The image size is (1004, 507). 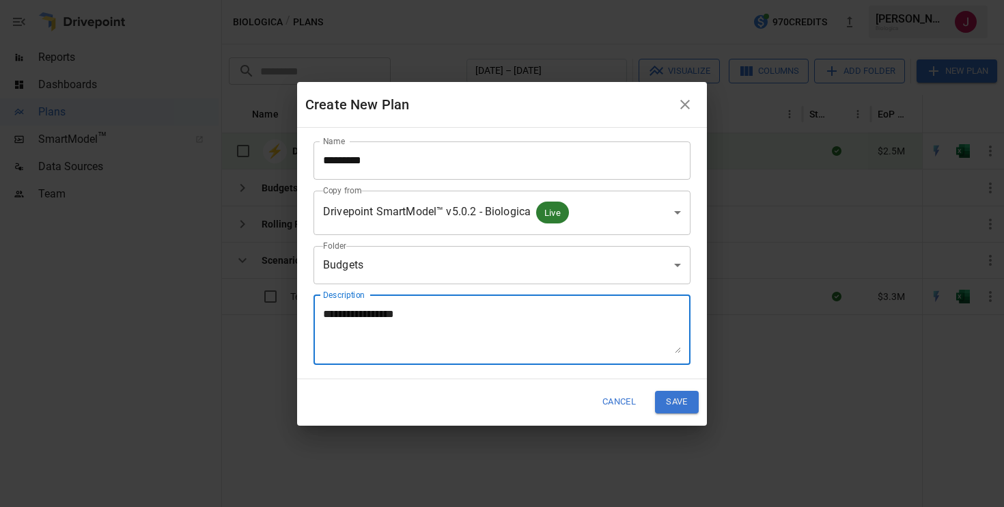 What do you see at coordinates (502, 265) in the screenshot?
I see `div: Budgets` at bounding box center [502, 265].